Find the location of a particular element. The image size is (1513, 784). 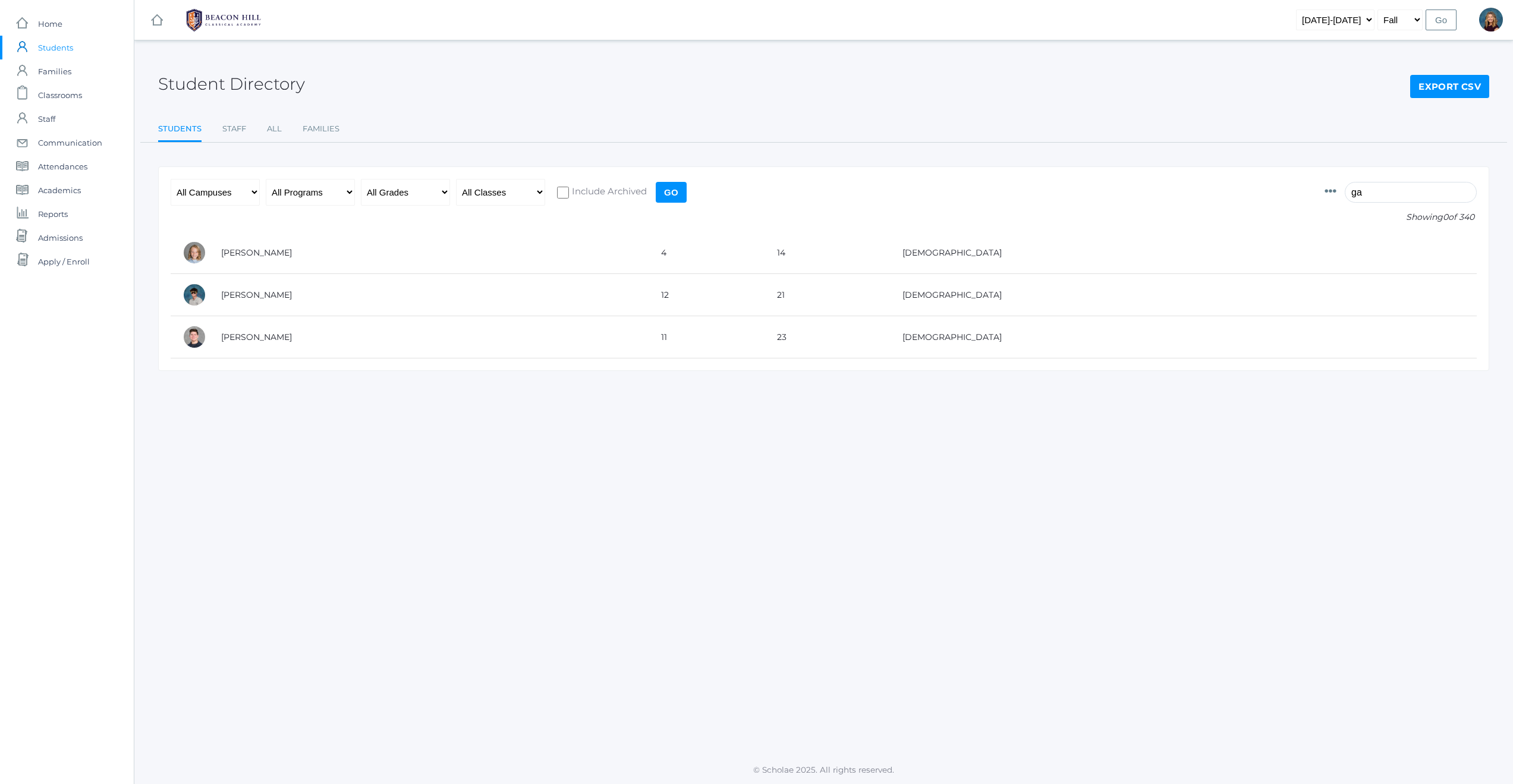

a: Students is located at coordinates (179, 130).